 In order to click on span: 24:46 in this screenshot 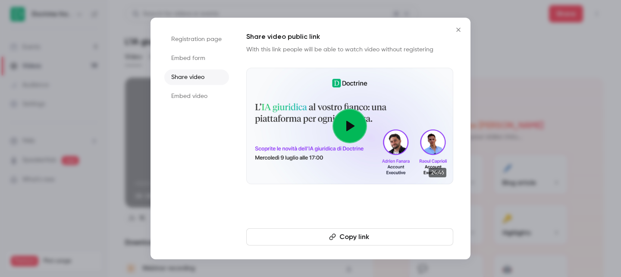, I will do `click(437, 173)`.